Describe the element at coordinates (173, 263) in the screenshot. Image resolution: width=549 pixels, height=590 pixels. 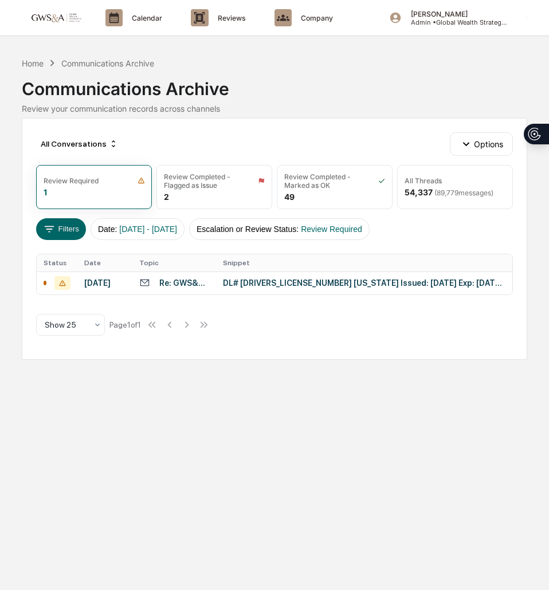
I see `th: Topic` at that location.